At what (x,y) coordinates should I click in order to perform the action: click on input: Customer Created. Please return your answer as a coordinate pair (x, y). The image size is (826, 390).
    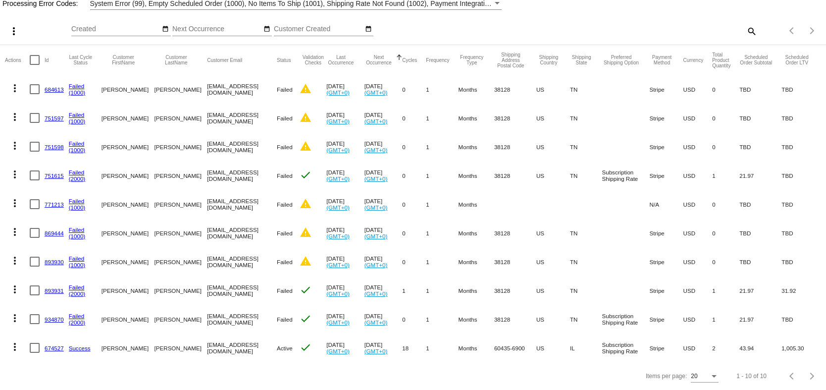
    Looking at the image, I should click on (318, 29).